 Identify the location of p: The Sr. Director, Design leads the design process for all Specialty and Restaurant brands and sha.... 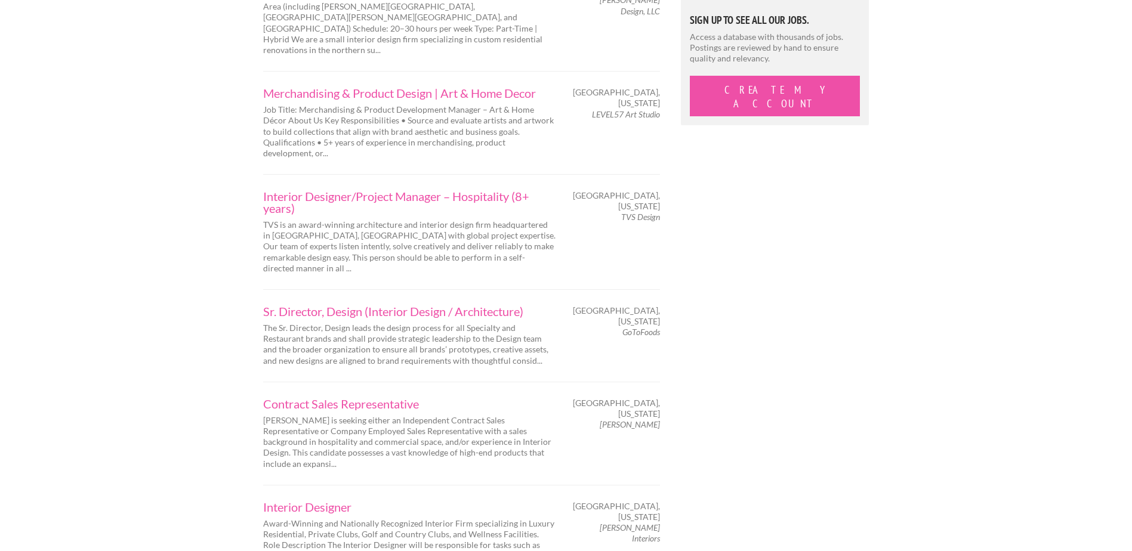
(409, 344).